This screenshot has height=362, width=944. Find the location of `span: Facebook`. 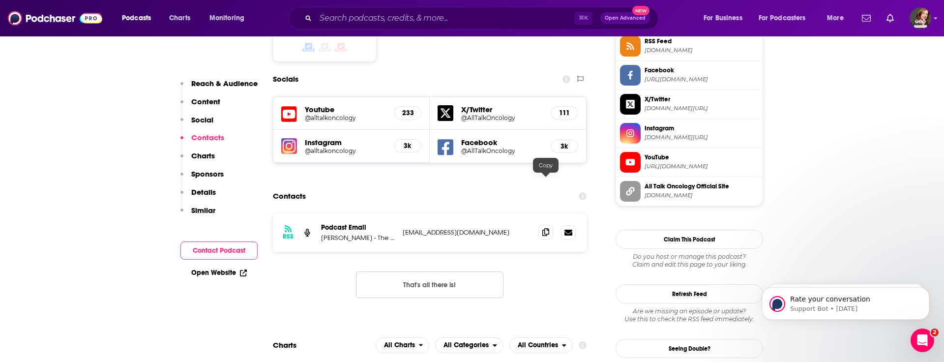

span: Facebook is located at coordinates (702, 70).